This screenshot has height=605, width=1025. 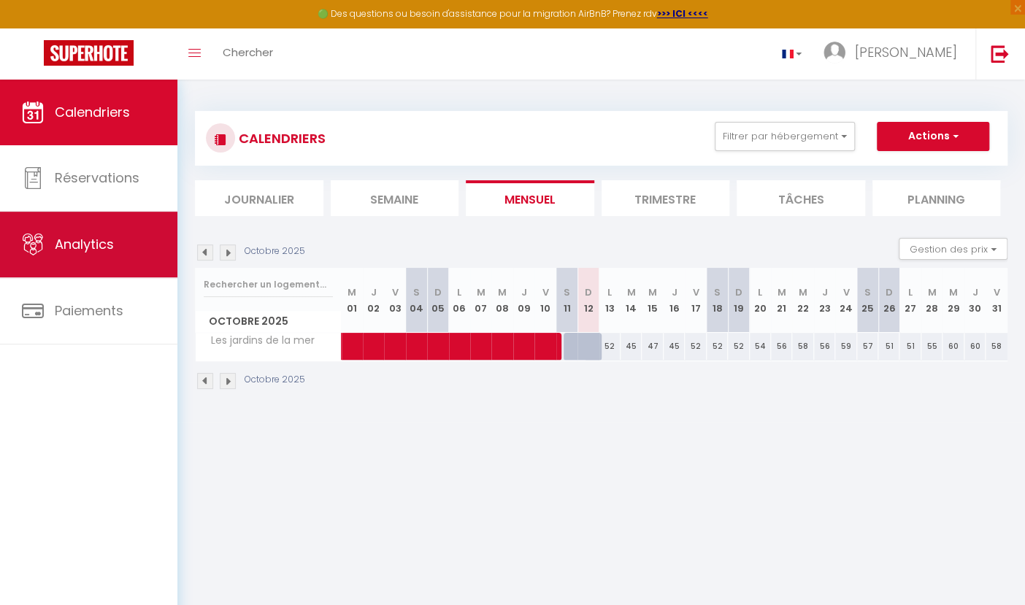 What do you see at coordinates (845, 300) in the screenshot?
I see `th: 24` at bounding box center [845, 300].